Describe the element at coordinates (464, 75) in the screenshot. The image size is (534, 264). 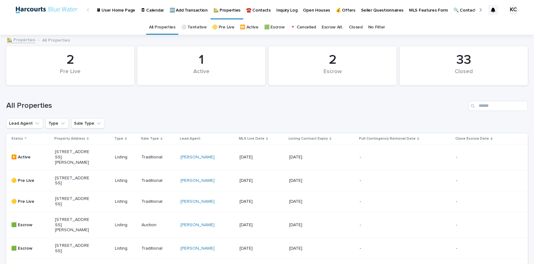
I see `div: Closed` at that location.